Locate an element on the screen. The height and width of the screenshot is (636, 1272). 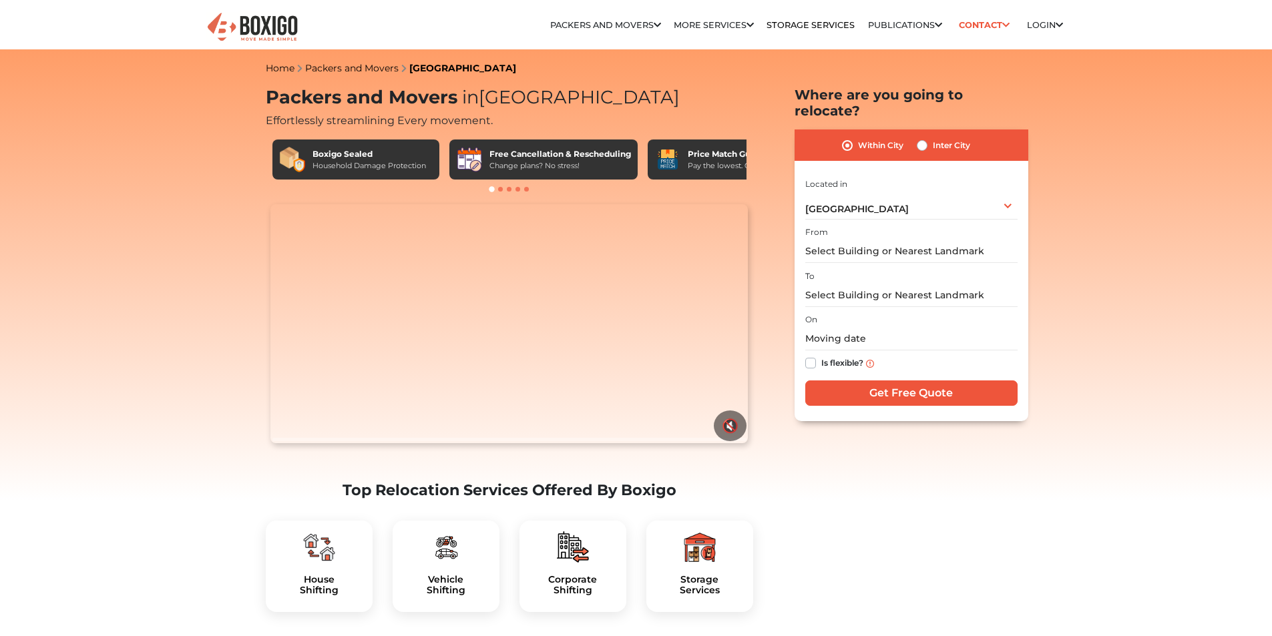
img: Free Cancellation & Rescheduling is located at coordinates (469, 160).